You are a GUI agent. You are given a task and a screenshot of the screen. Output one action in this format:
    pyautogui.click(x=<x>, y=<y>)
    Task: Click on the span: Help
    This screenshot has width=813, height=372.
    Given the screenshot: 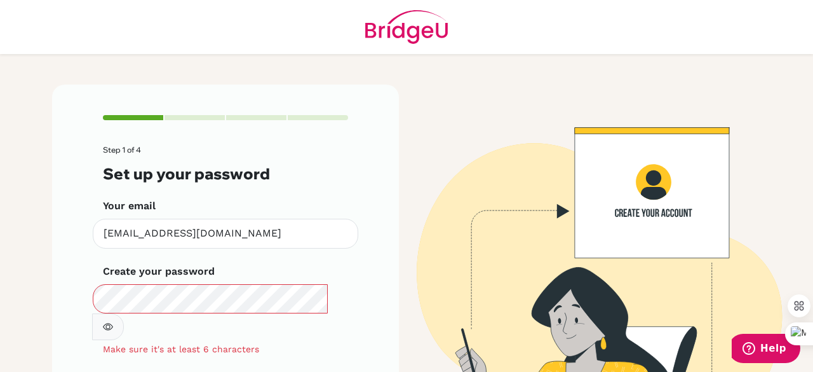 What is the action you would take?
    pyautogui.click(x=41, y=15)
    